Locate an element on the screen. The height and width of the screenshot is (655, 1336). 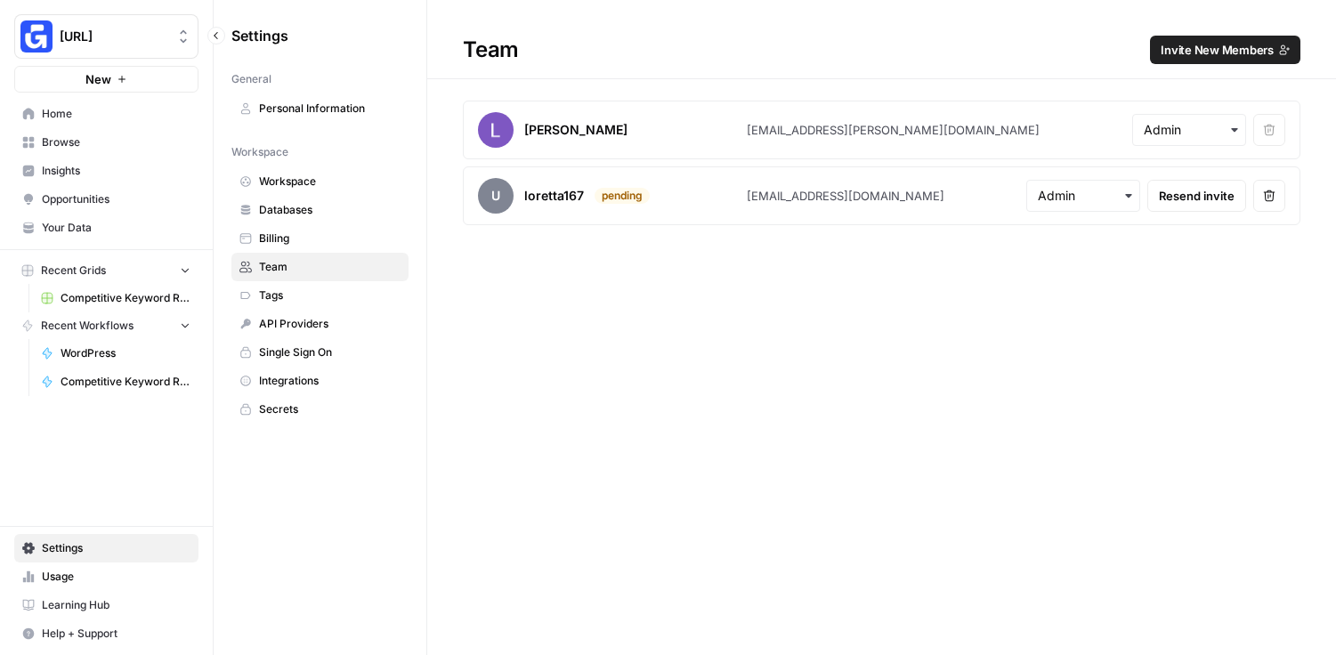
span: Resend invite is located at coordinates (1196, 196).